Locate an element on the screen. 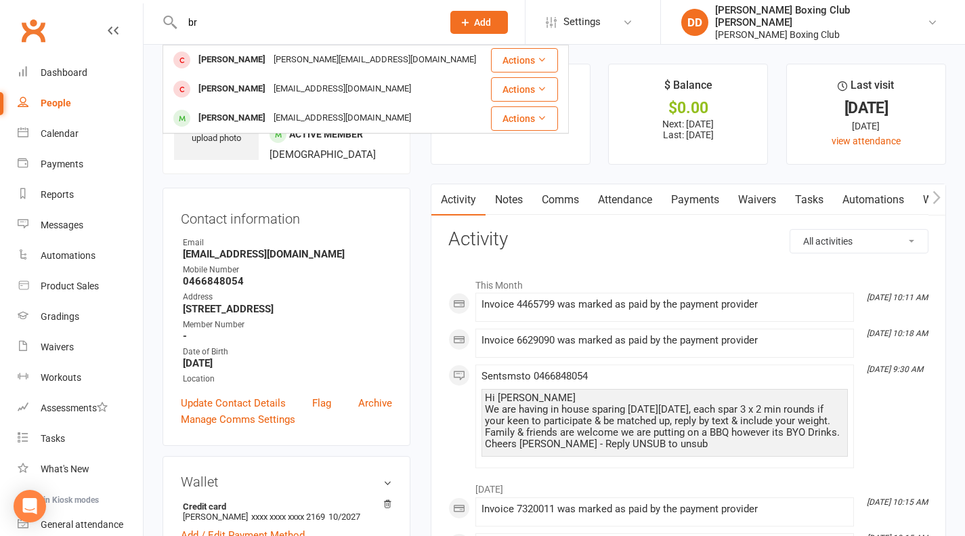 The width and height of the screenshot is (965, 536). a: Reports is located at coordinates (80, 194).